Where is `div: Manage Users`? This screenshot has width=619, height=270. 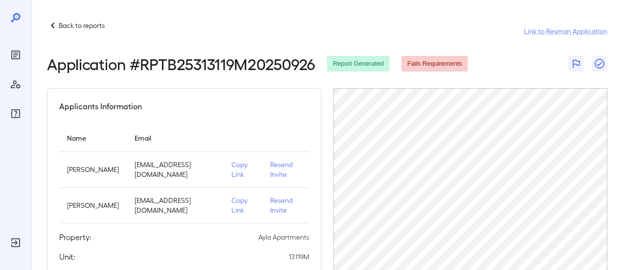
div: Manage Users is located at coordinates (16, 84).